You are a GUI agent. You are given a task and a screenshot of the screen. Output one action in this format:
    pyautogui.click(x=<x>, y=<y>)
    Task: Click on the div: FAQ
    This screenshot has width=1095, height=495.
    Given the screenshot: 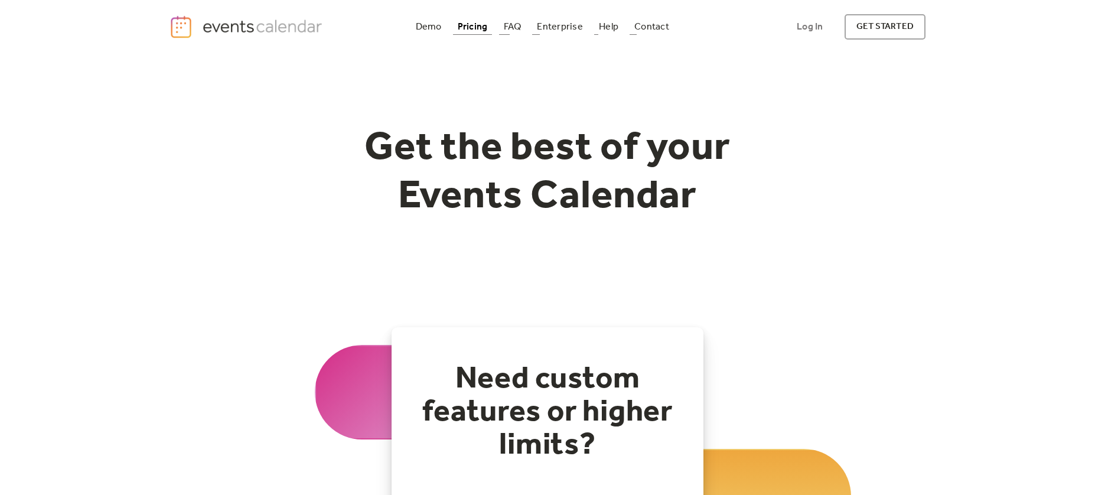 What is the action you would take?
    pyautogui.click(x=513, y=27)
    